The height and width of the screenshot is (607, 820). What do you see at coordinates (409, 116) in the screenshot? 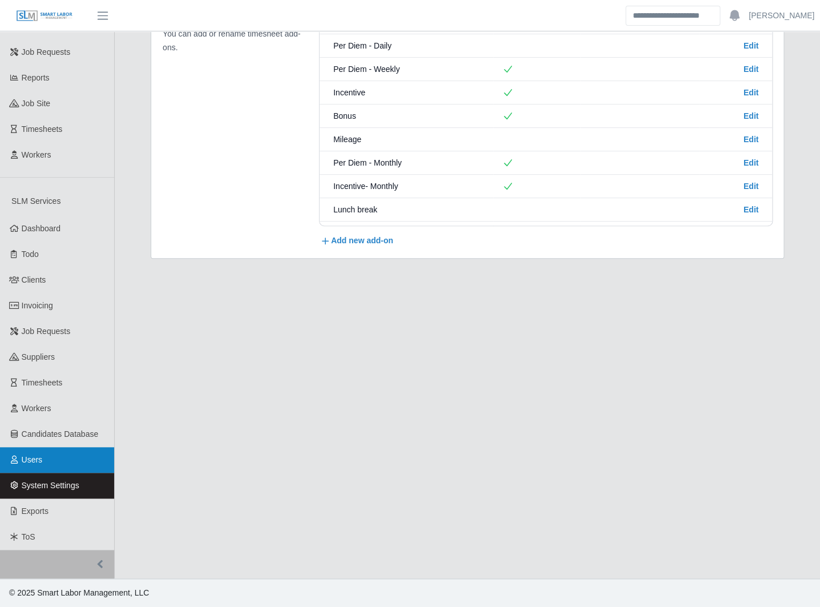
I see `div: Bonus` at bounding box center [409, 116].